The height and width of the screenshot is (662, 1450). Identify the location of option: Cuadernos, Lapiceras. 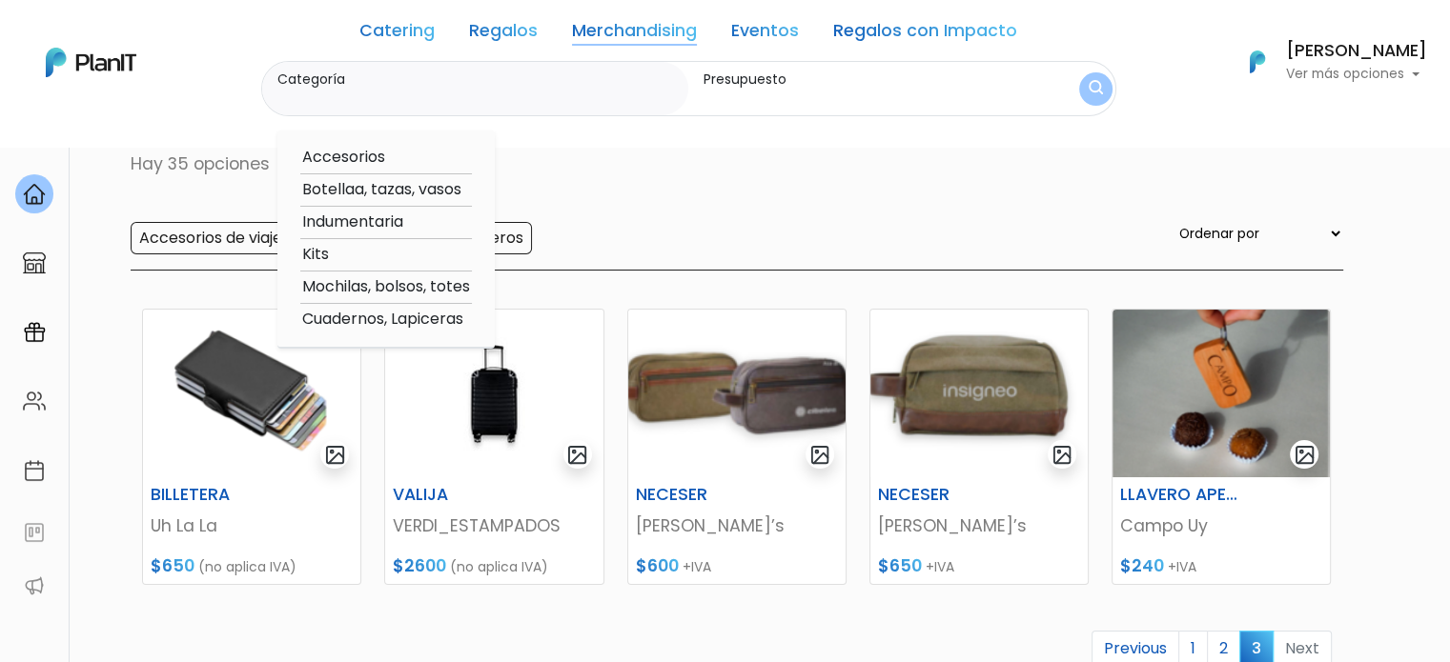
(386, 319).